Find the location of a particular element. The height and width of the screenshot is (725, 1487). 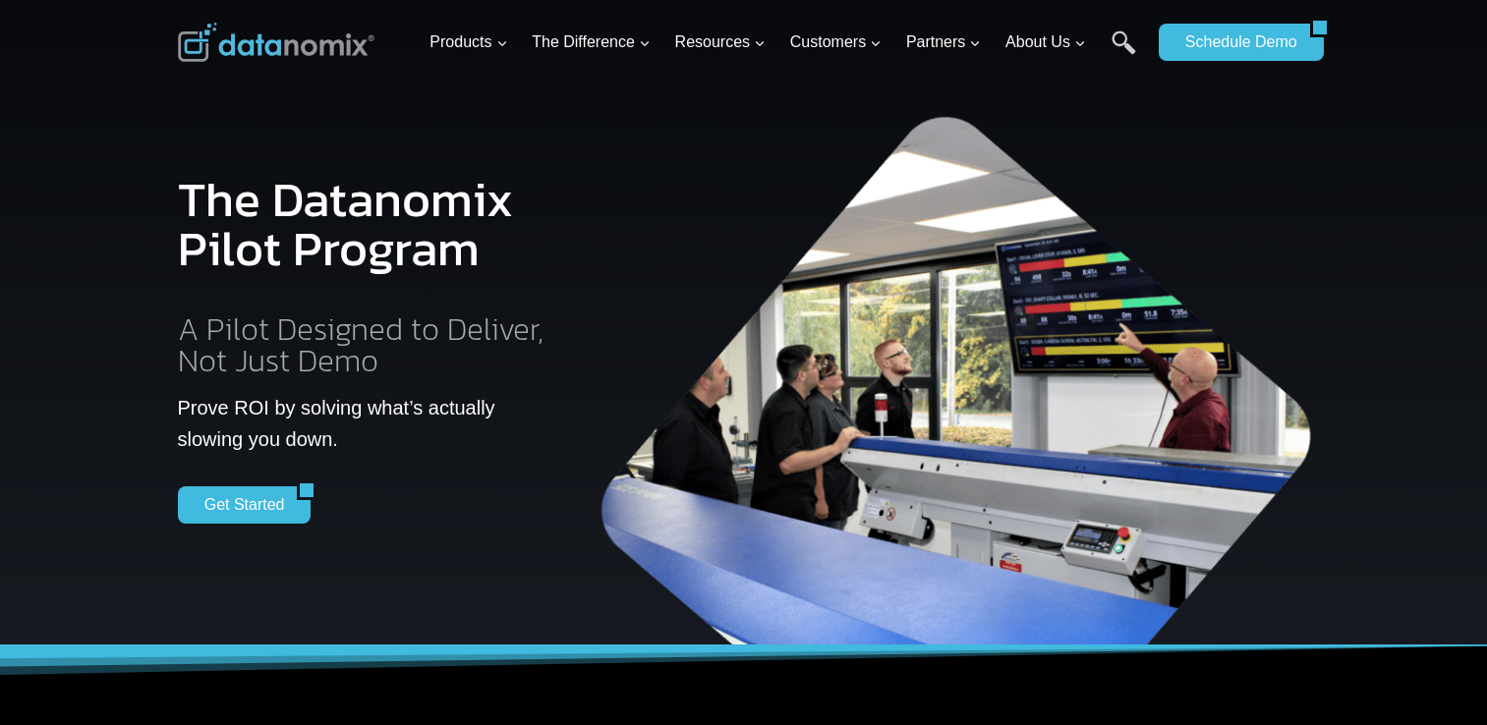

a: Search is located at coordinates (1123, 52).